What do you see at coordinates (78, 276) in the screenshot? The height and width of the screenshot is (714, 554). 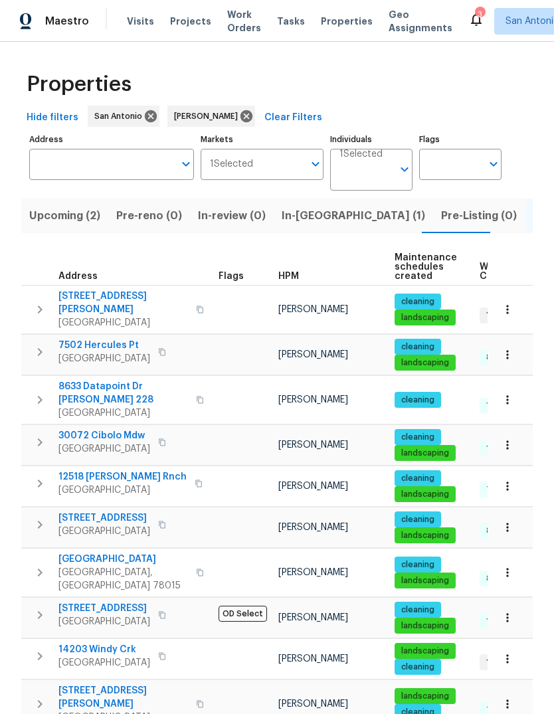 I see `span: Address` at bounding box center [78, 276].